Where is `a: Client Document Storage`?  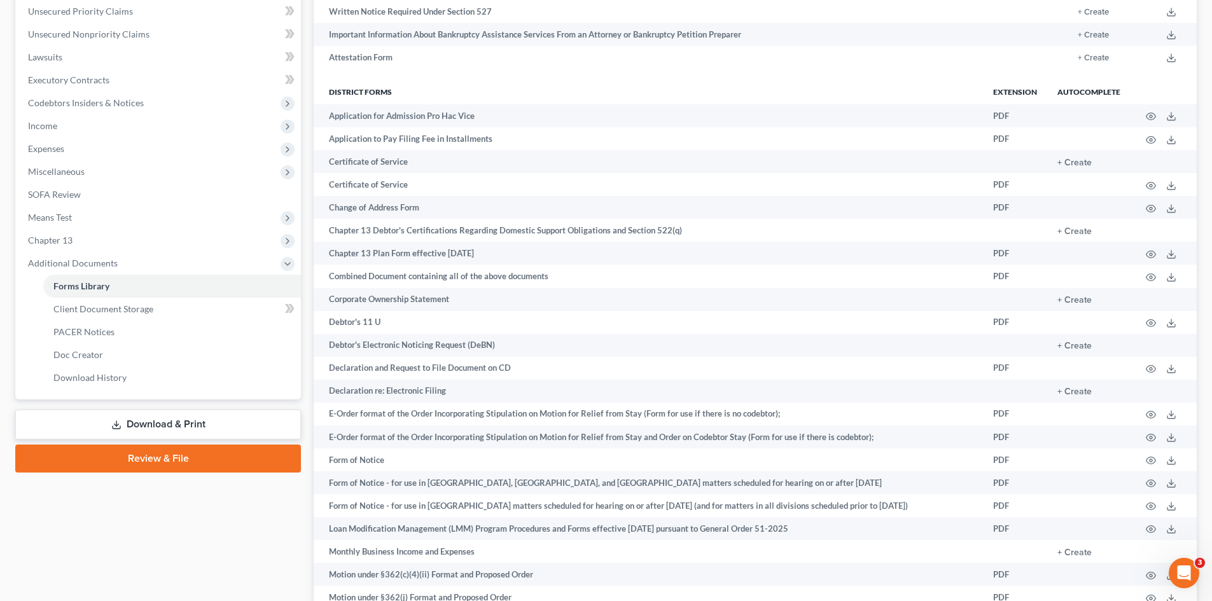
a: Client Document Storage is located at coordinates (172, 309).